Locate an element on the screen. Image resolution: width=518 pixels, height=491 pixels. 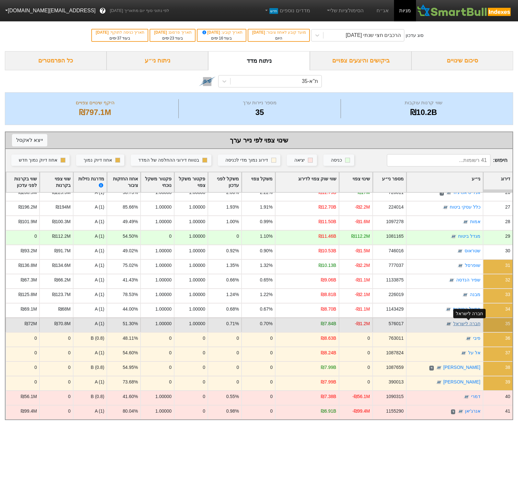
div: 777037 is located at coordinates (396, 265).